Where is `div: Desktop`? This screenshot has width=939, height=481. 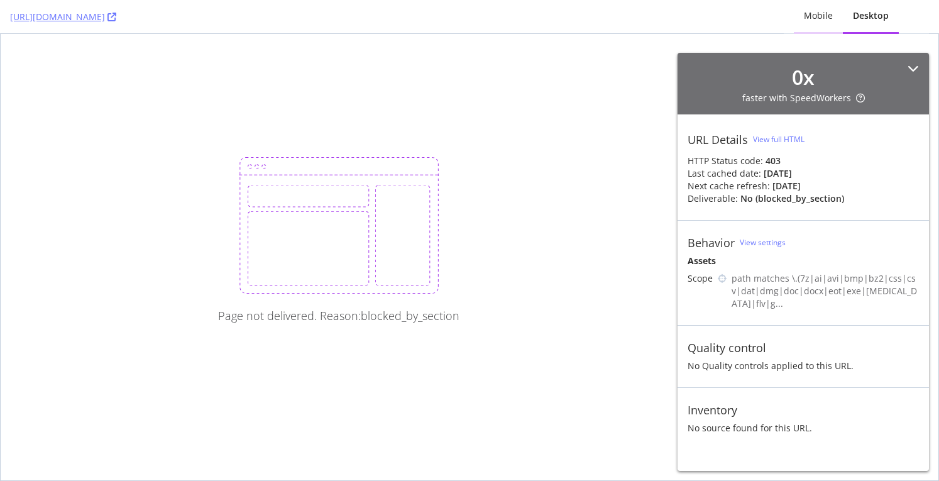
div: Desktop is located at coordinates (870, 16).